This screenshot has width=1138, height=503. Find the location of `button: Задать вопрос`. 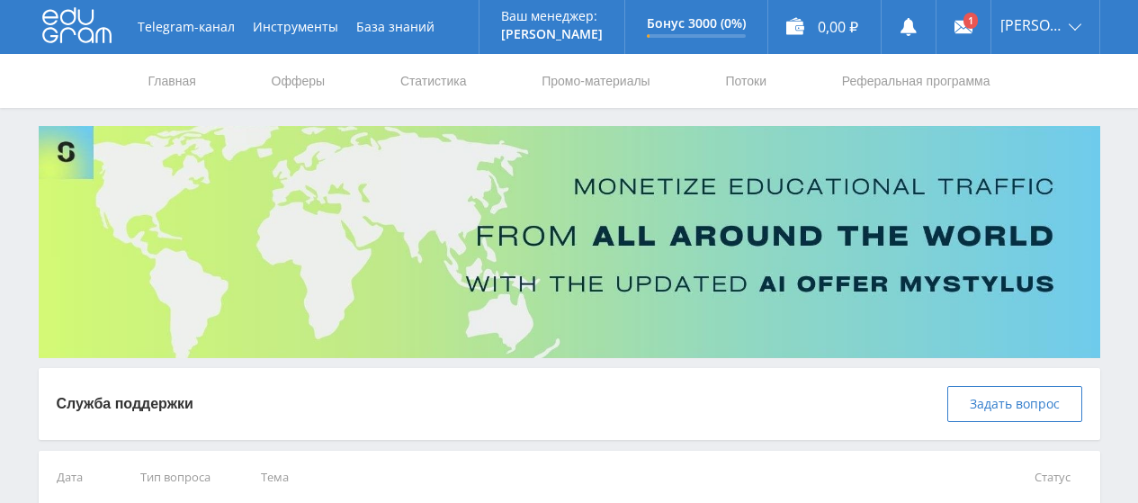

button: Задать вопрос is located at coordinates (1015, 404).